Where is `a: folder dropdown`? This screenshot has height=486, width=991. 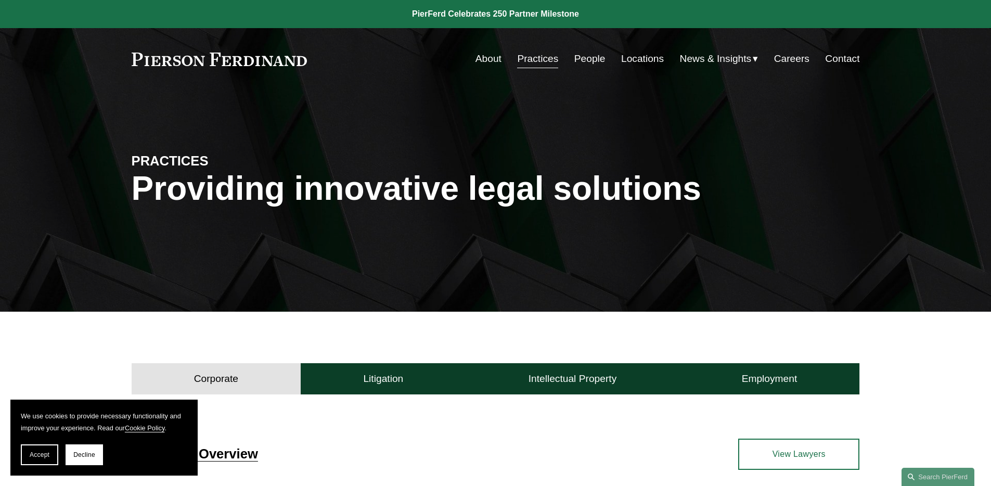
a: folder dropdown is located at coordinates (719, 59).